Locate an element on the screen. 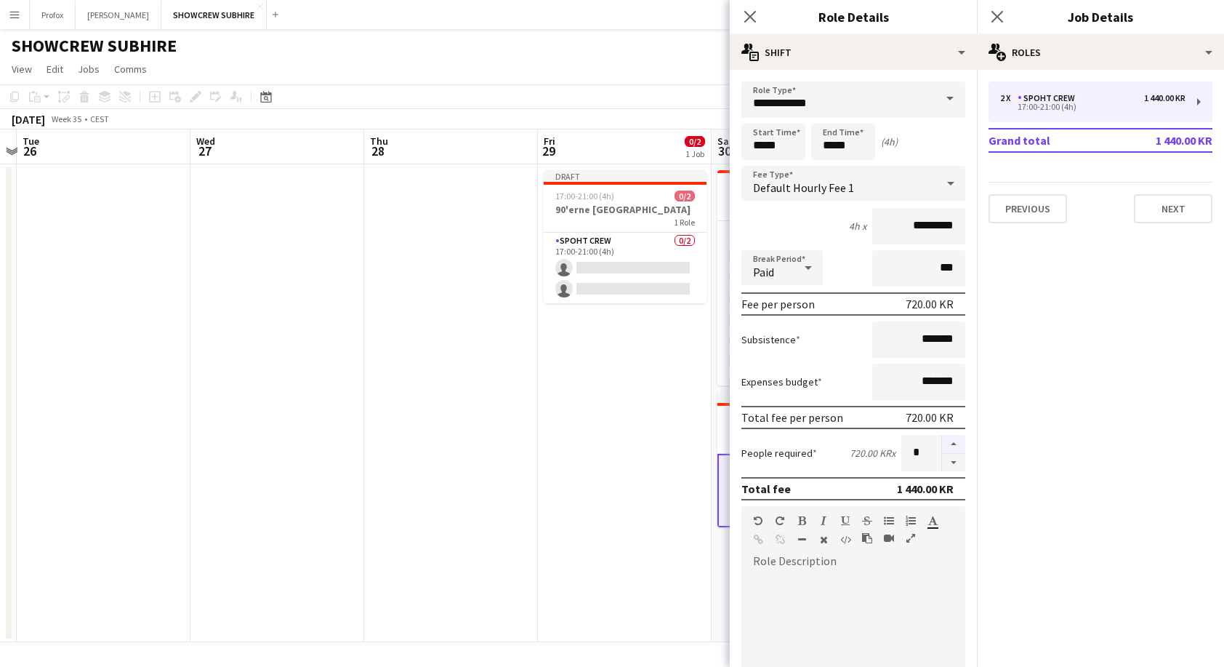 The image size is (1224, 667). button: Insert video is located at coordinates (889, 538).